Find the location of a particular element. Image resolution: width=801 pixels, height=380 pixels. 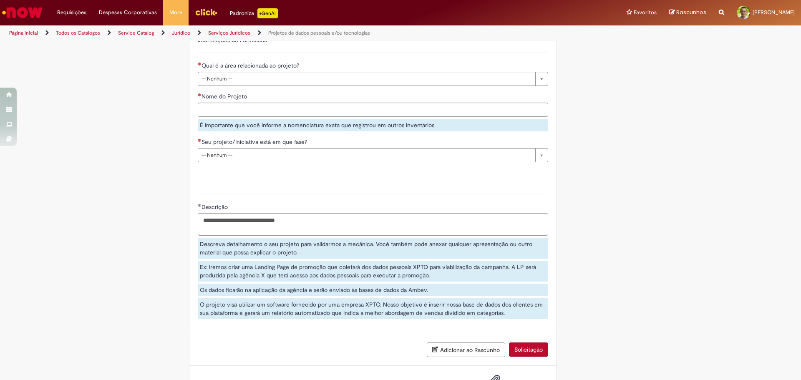

div: Padroniza is located at coordinates (254, 13).